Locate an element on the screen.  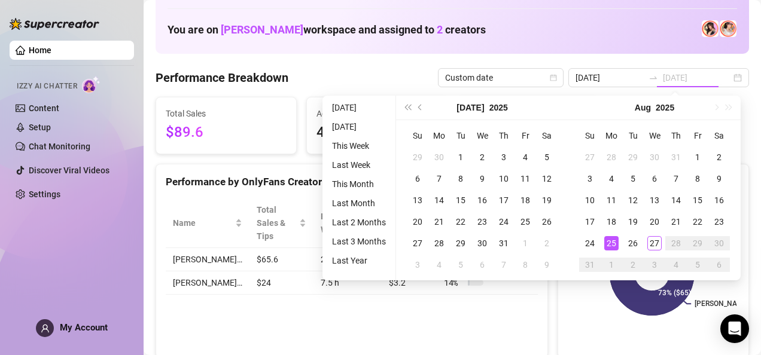
td: 2025-07-03 is located at coordinates (504, 157).